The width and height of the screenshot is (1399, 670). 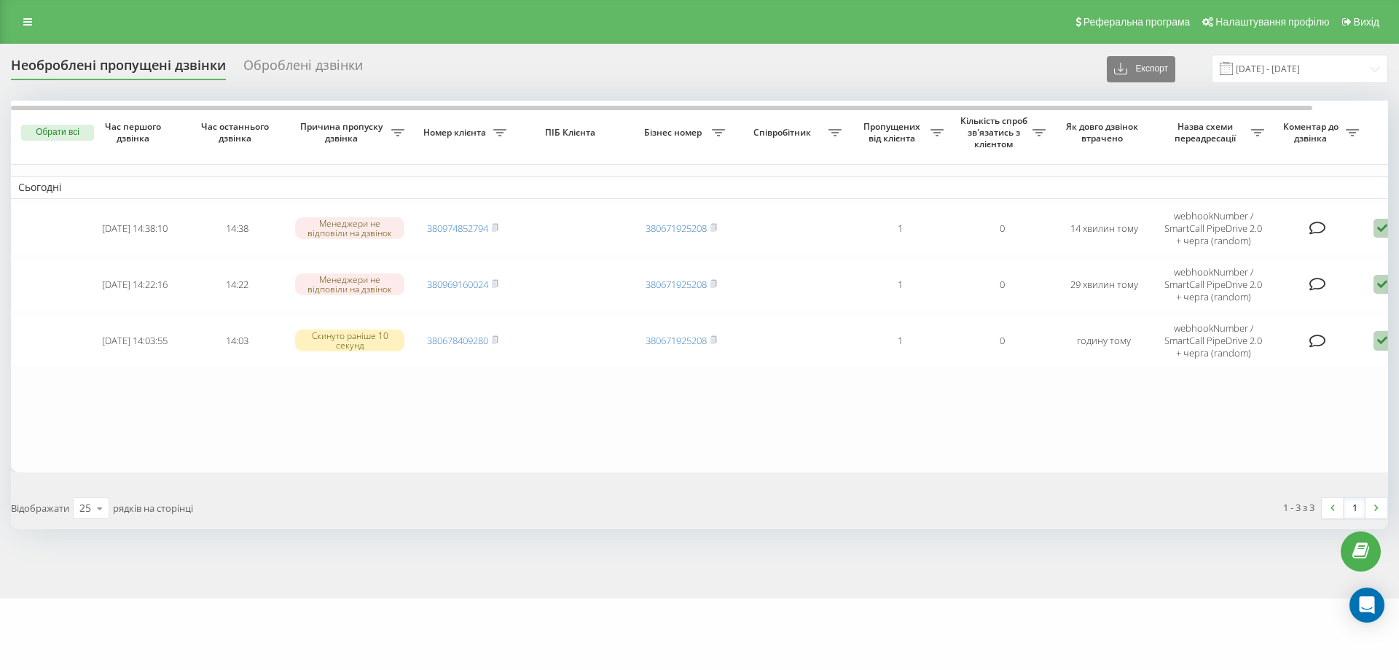 What do you see at coordinates (85, 508) in the screenshot?
I see `div: 25` at bounding box center [85, 508].